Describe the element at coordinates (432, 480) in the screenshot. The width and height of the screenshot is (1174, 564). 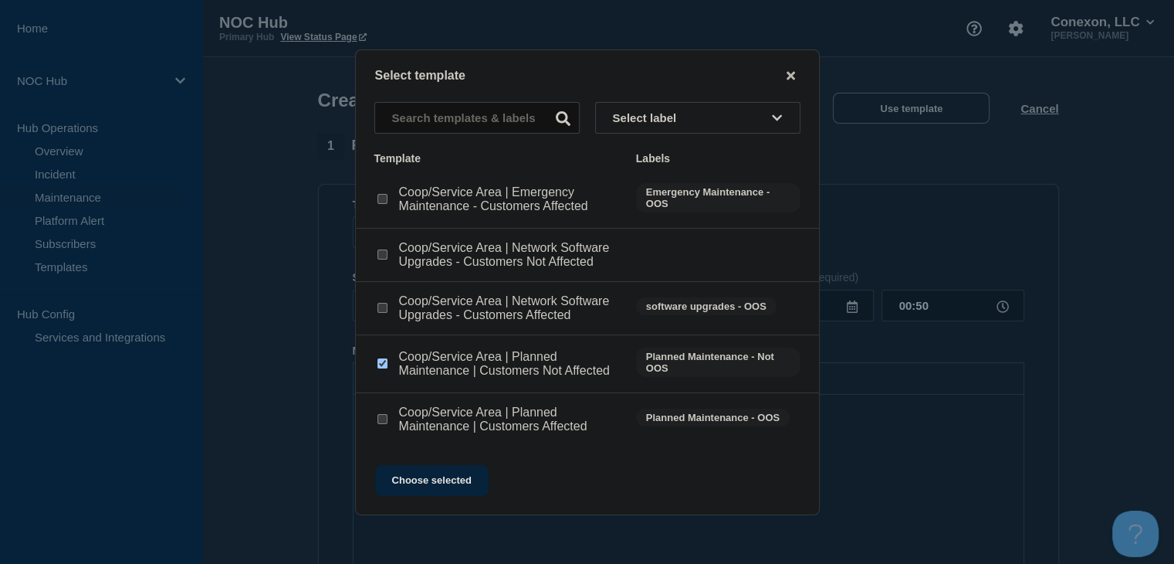
I see `button: Choose selected` at that location.